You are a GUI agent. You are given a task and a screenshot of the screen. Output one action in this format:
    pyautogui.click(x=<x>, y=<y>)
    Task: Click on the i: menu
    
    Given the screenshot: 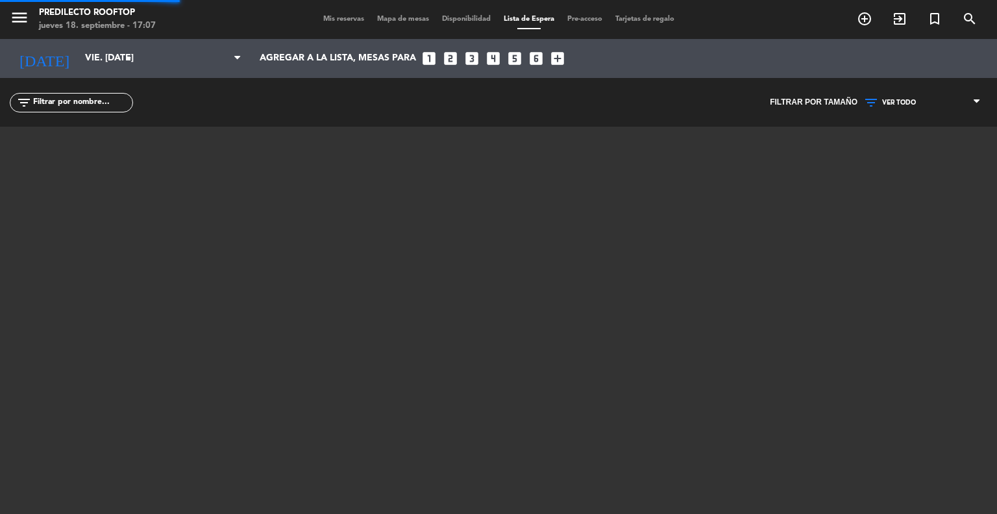 What is the action you would take?
    pyautogui.click(x=19, y=18)
    